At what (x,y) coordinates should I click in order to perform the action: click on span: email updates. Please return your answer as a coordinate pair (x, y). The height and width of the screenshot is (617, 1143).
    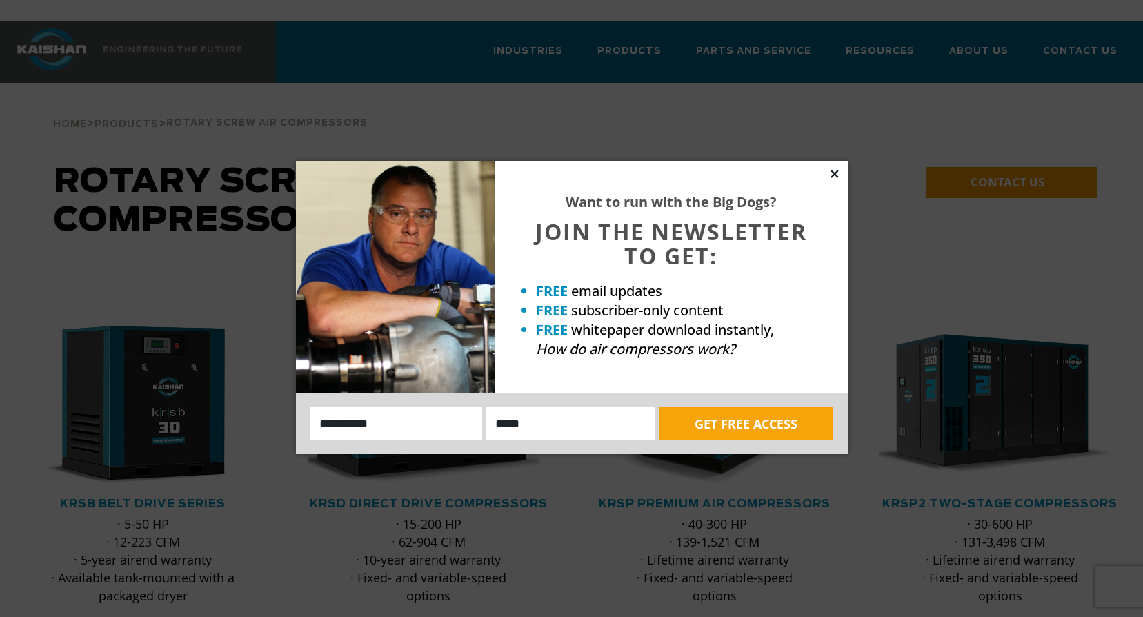
    Looking at the image, I should click on (617, 290).